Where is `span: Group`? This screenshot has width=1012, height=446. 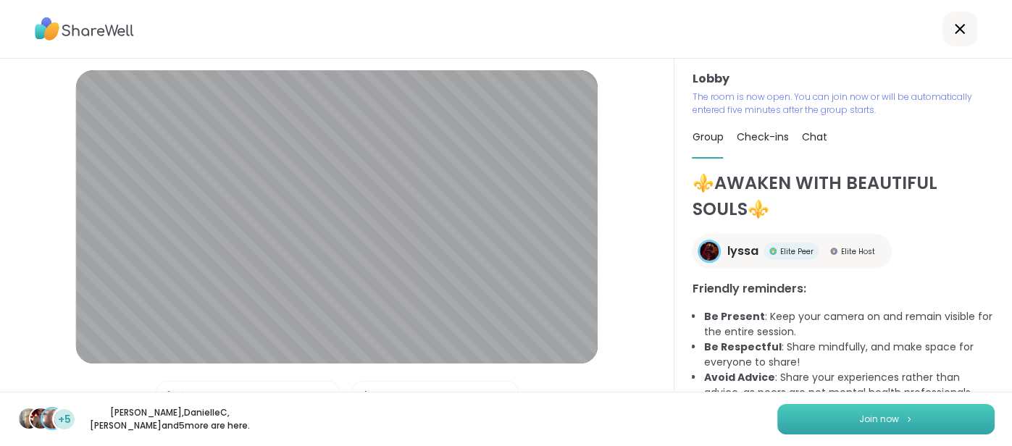 span: Group is located at coordinates (707, 137).